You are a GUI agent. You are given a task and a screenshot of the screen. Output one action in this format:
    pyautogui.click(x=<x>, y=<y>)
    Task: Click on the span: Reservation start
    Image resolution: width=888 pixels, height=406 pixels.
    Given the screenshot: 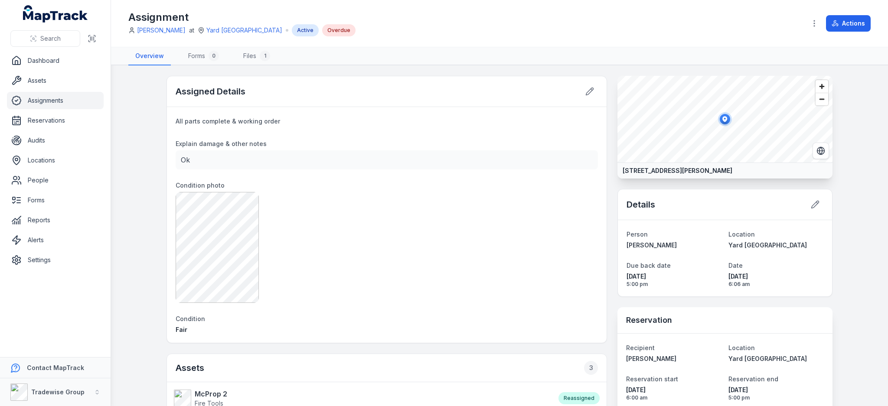 What is the action you would take?
    pyautogui.click(x=652, y=379)
    